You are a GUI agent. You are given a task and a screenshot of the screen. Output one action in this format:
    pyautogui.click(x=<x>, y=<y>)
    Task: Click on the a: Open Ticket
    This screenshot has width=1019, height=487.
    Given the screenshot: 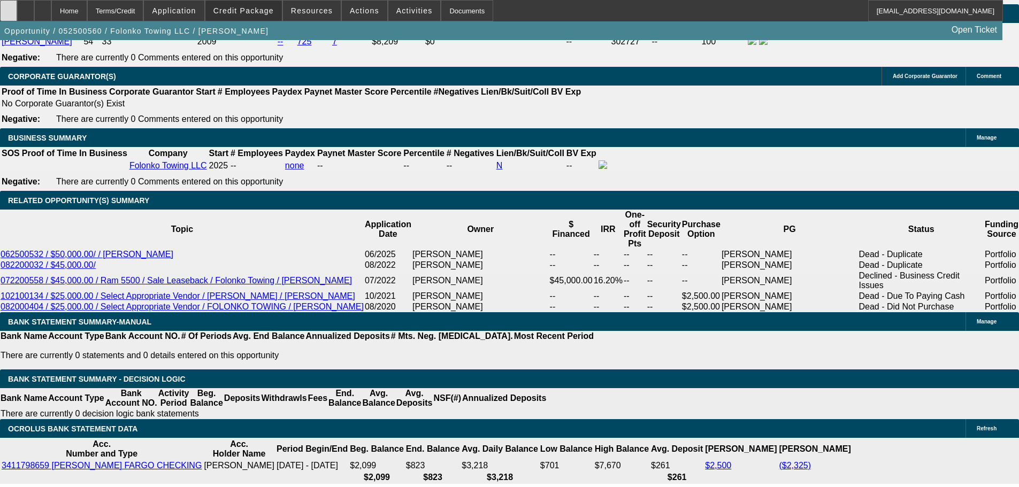 What is the action you would take?
    pyautogui.click(x=974, y=30)
    